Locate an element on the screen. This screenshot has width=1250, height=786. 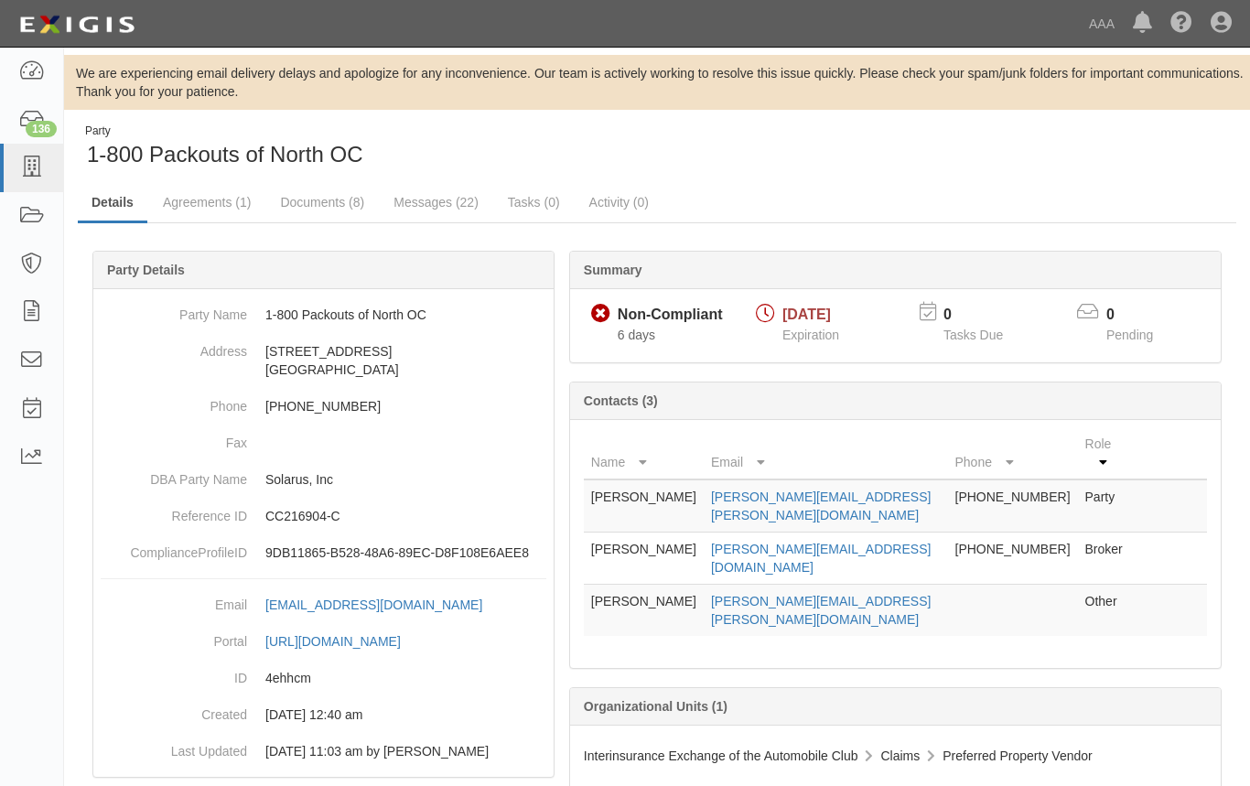
td: Broker is located at coordinates (1105, 558).